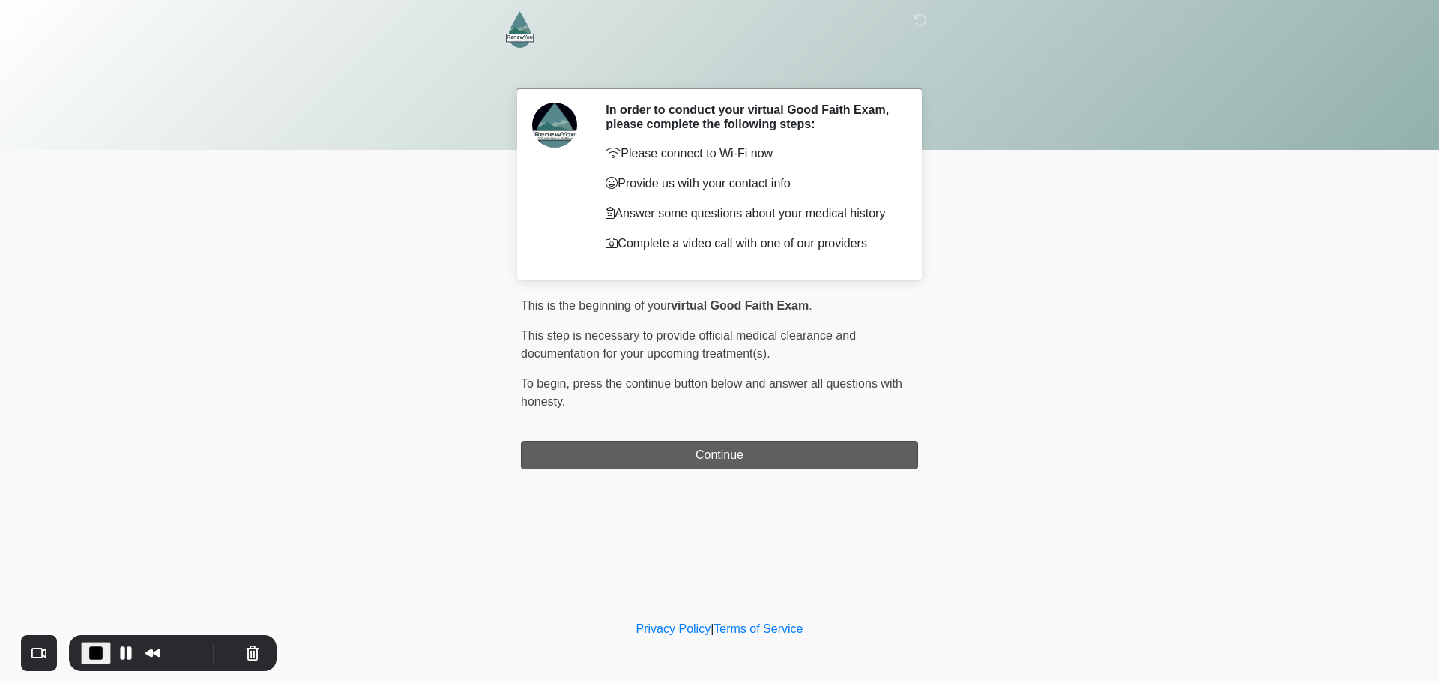 This screenshot has width=1439, height=683. What do you see at coordinates (750, 244) in the screenshot?
I see `p: Complete a video call with one of our providers` at bounding box center [750, 244].